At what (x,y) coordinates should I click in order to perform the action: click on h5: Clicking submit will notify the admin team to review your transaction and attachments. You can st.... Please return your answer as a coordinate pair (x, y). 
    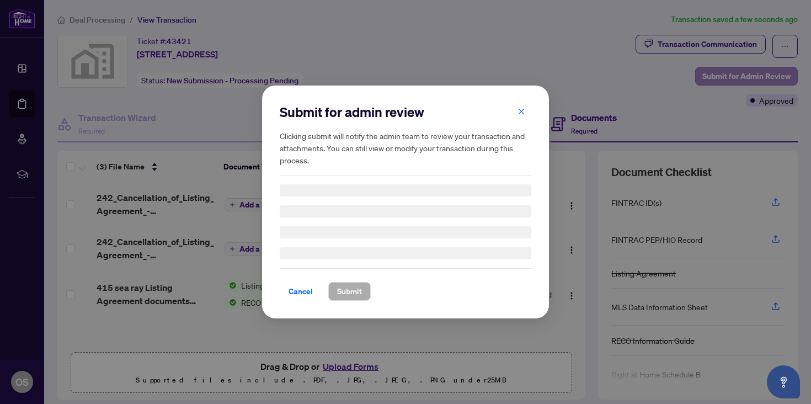
    Looking at the image, I should click on (405, 148).